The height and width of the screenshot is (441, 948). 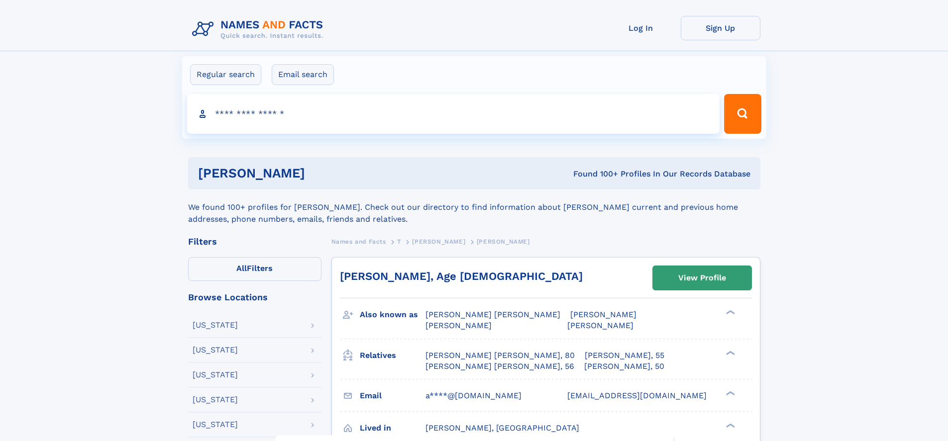 What do you see at coordinates (255, 242) in the screenshot?
I see `div: Filters` at bounding box center [255, 242].